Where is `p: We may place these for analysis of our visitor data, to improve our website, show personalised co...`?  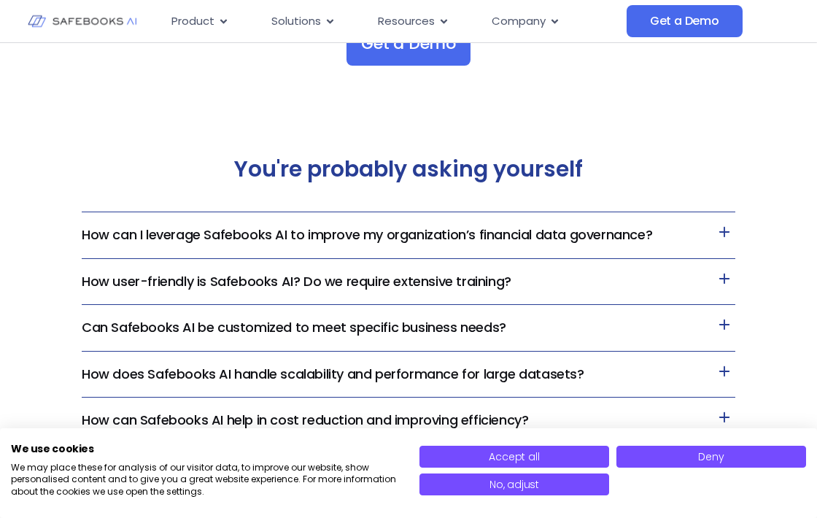 p: We may place these for analysis of our visitor data, to improve our website, show personalised co... is located at coordinates (204, 480).